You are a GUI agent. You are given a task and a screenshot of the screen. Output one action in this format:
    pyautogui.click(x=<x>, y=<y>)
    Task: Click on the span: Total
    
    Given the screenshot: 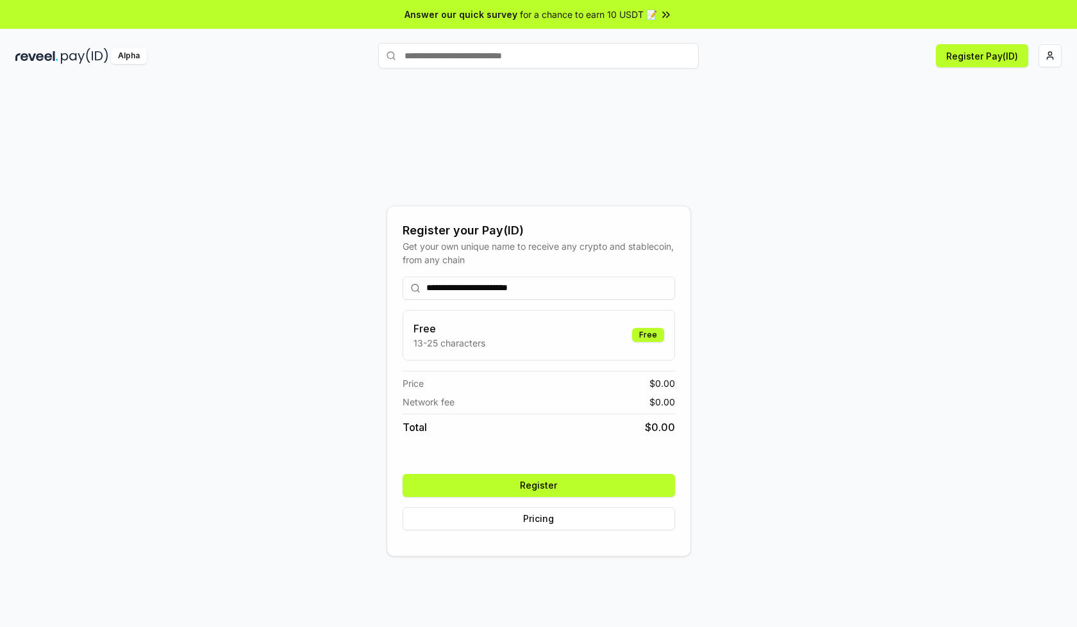 What is the action you would take?
    pyautogui.click(x=415, y=428)
    